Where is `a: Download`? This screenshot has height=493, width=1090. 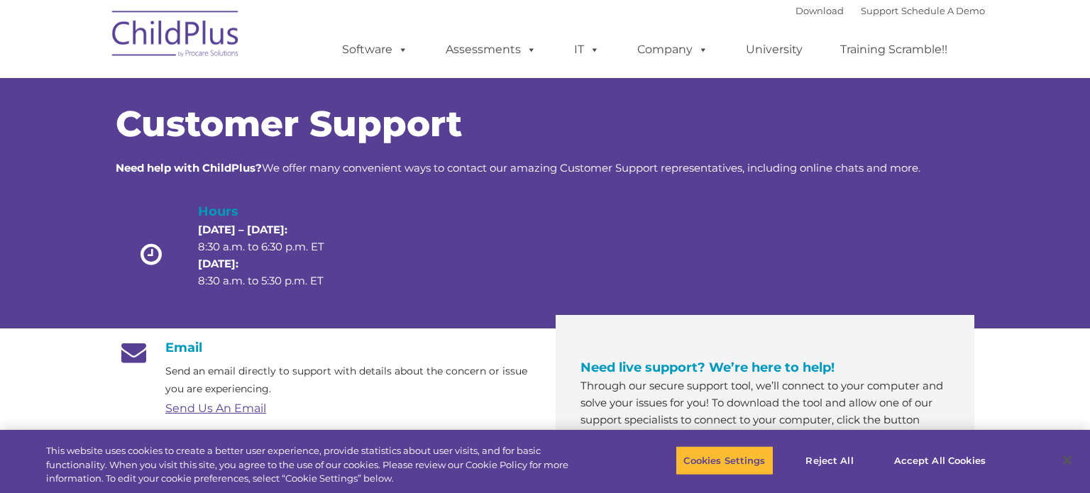
a: Download is located at coordinates (820, 11).